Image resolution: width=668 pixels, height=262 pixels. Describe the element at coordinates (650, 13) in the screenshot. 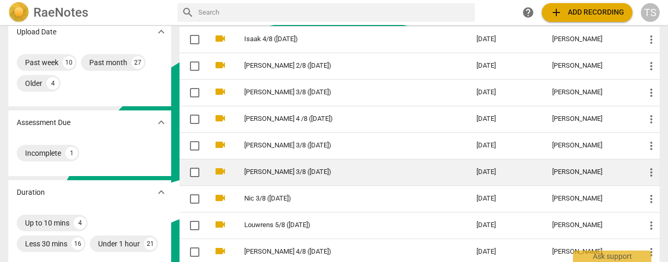

I see `div: TS` at that location.